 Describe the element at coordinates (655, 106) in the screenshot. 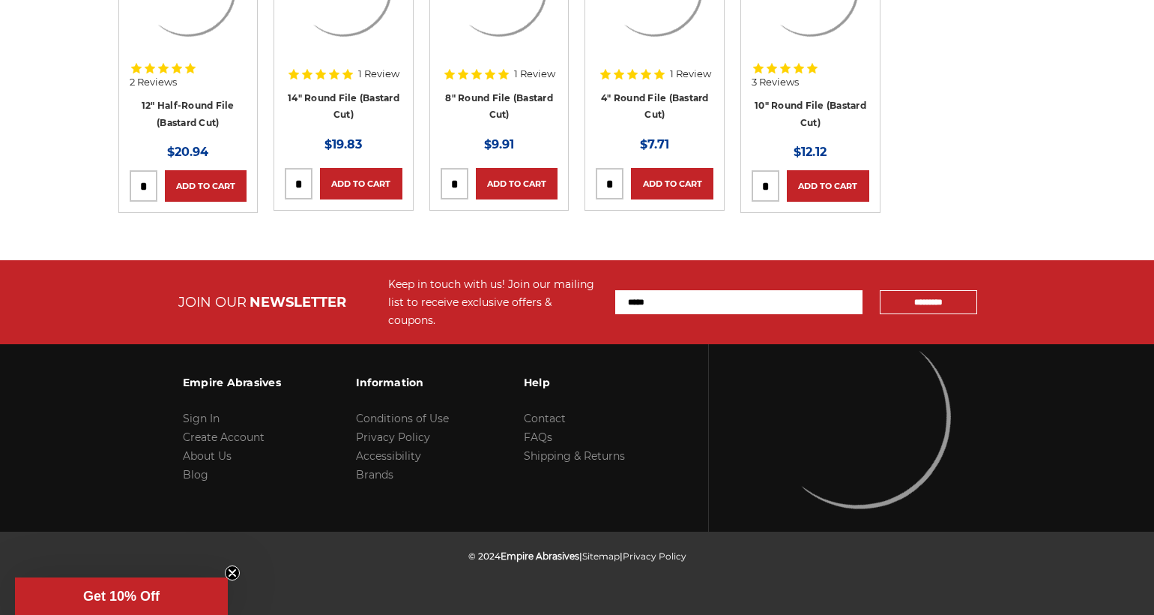

I see `a: 4" Round File (Bastard Cut)` at that location.